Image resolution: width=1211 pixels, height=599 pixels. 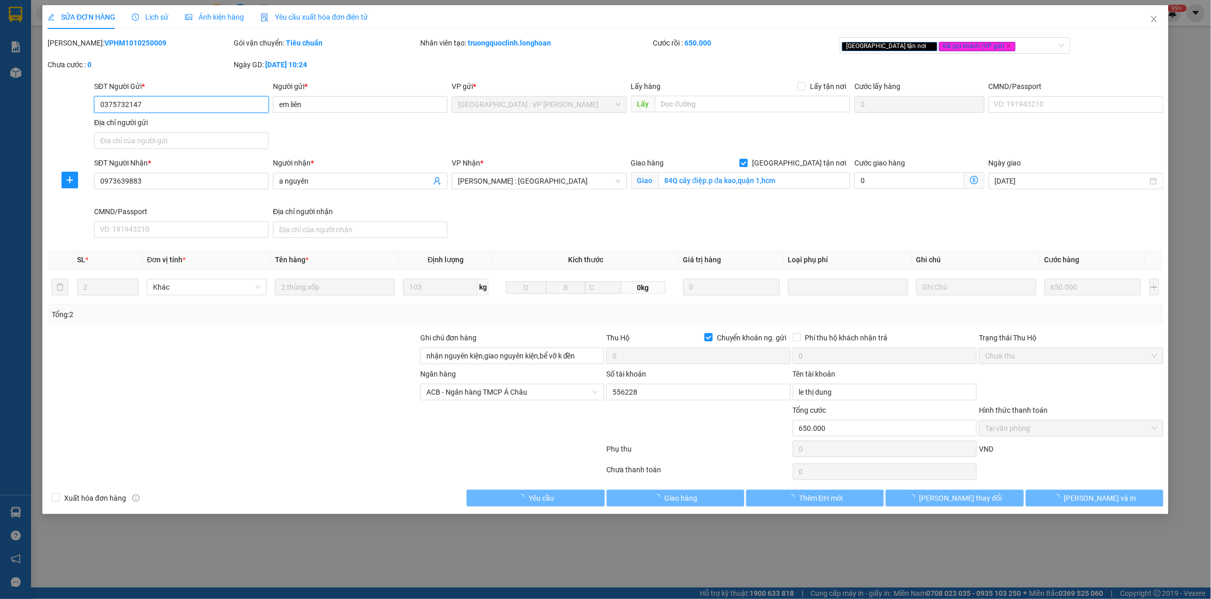 What do you see at coordinates (976, 287) in the screenshot?
I see `input: Ghi Chú` at bounding box center [976, 287].